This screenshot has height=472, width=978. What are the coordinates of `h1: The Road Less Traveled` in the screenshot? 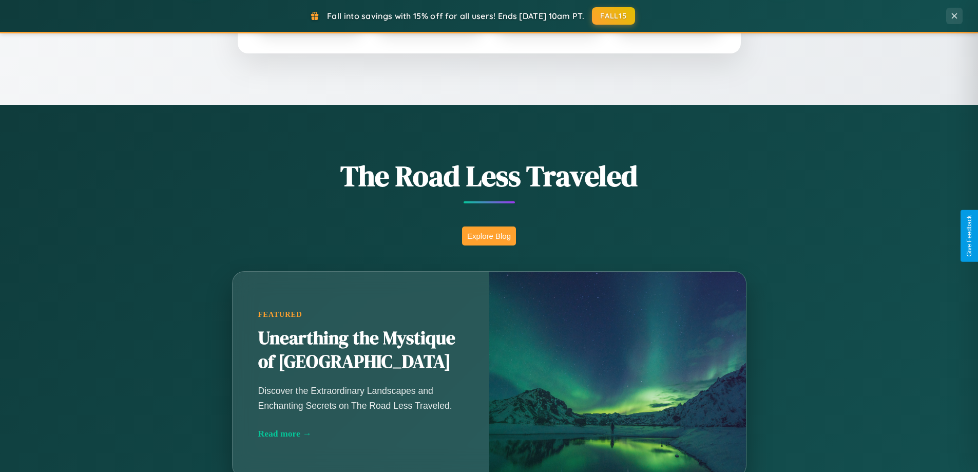 It's located at (489, 176).